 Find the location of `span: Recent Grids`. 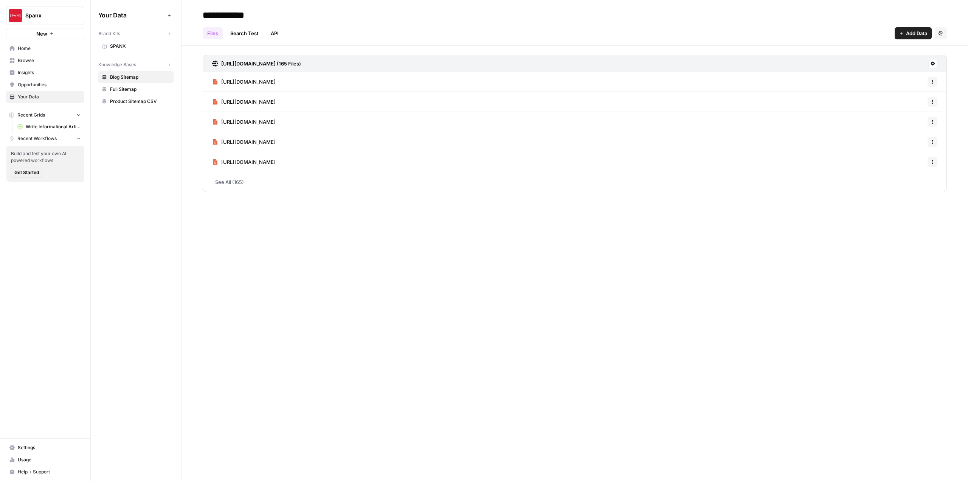

span: Recent Grids is located at coordinates (31, 115).